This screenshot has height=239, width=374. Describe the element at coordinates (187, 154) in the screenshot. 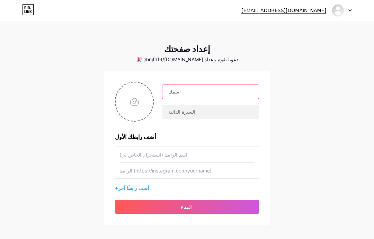

I see `input: اسم الرابط (انستجرام الخاص بي)` at that location.